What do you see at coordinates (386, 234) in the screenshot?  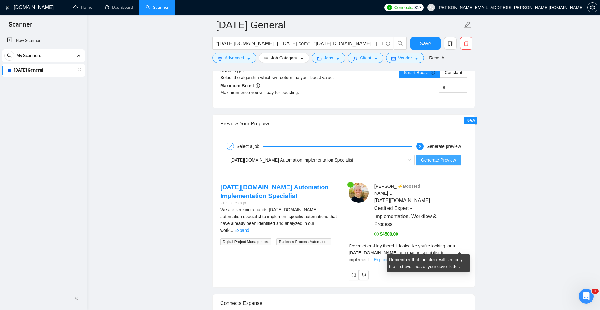 I see `span: $4500.00` at bounding box center [386, 234].